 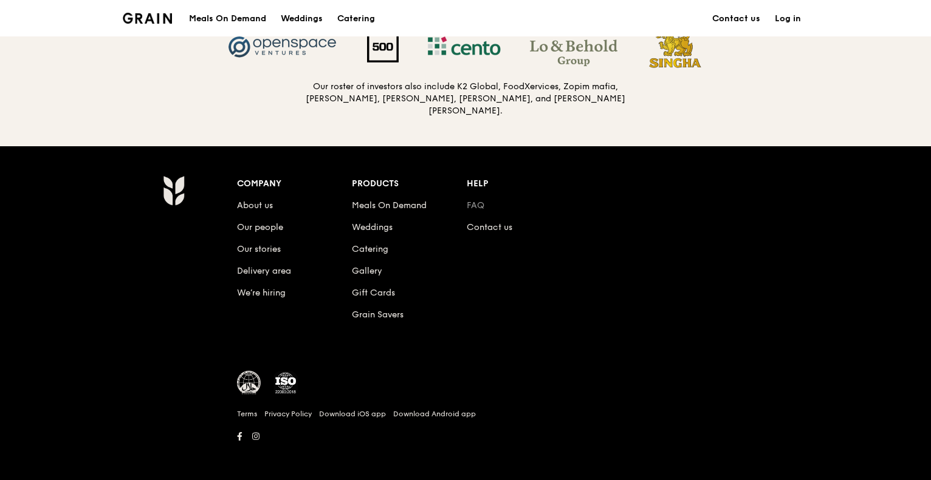 What do you see at coordinates (475, 205) in the screenshot?
I see `a: FAQ` at bounding box center [475, 205].